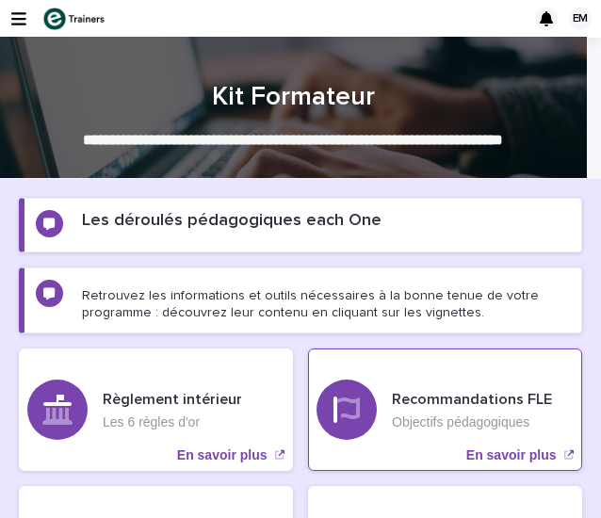 Image resolution: width=601 pixels, height=518 pixels. I want to click on font: Règlement intérieur, so click(172, 399).